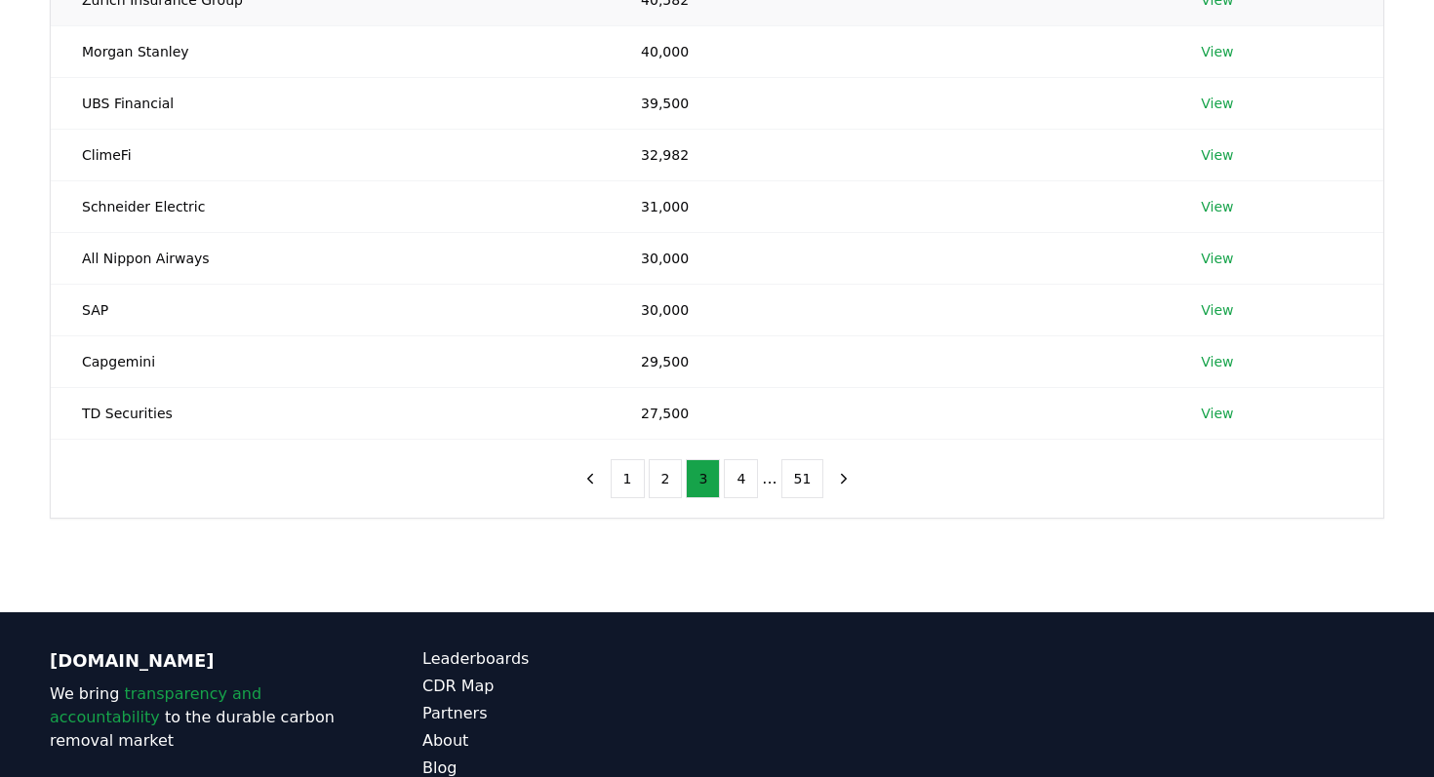  What do you see at coordinates (330, 206) in the screenshot?
I see `td: Schneider Electric` at bounding box center [330, 206].